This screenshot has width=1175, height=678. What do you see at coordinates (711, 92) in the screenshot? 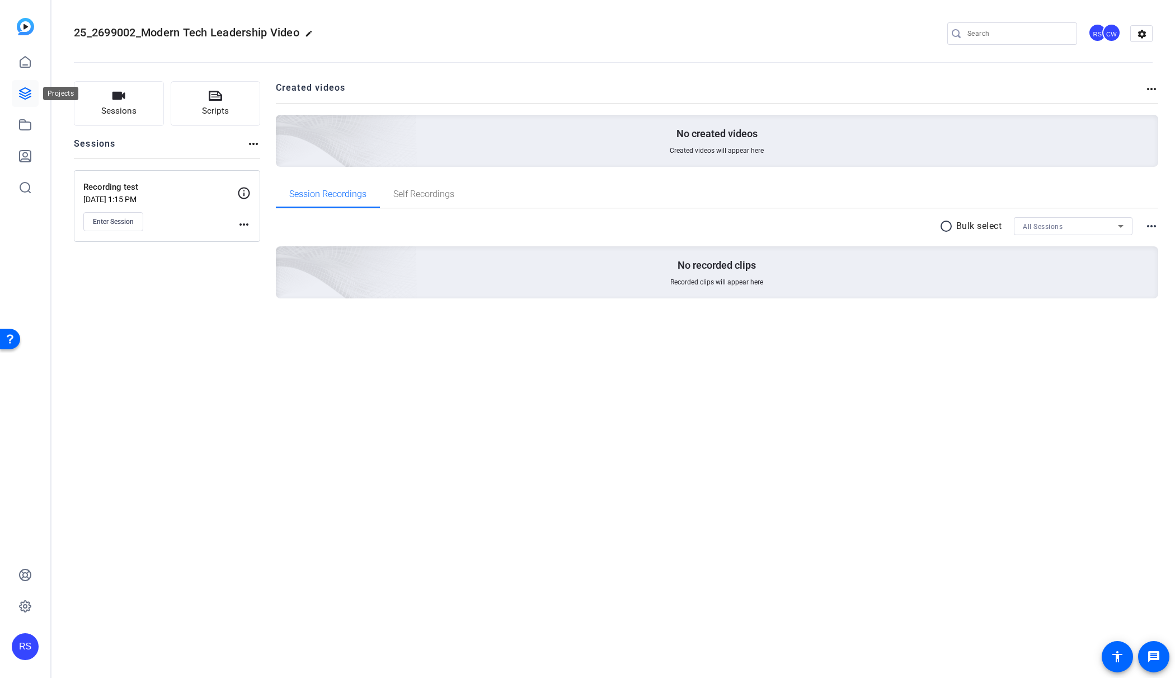
I see `h2: Created videos` at bounding box center [711, 92].